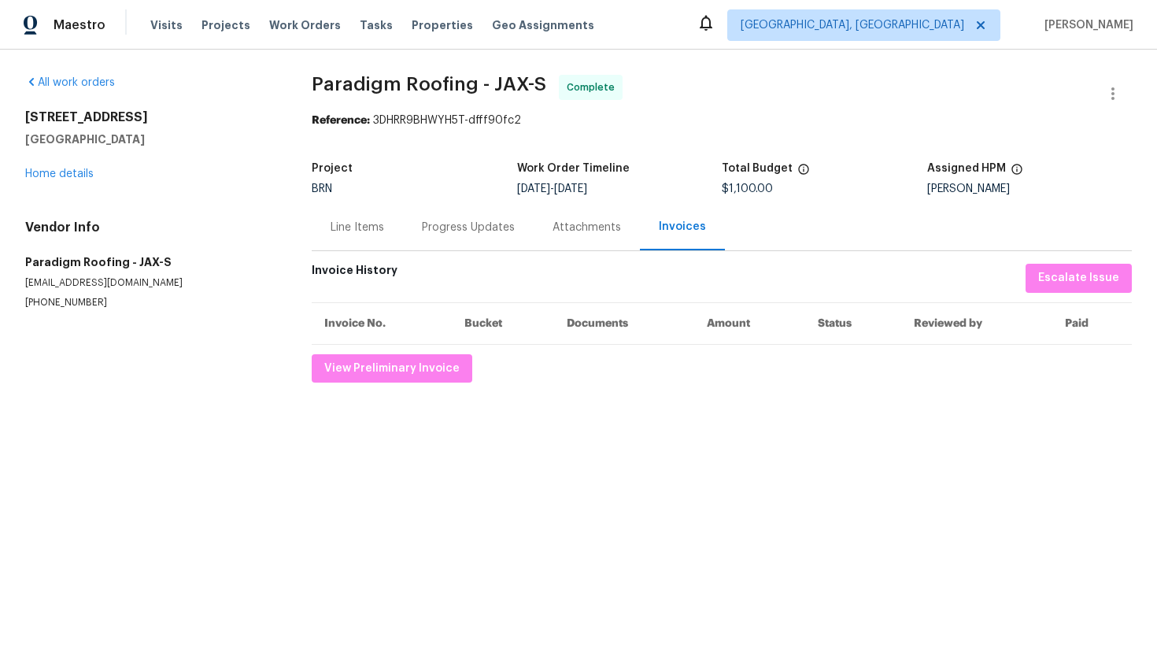  Describe the element at coordinates (683, 227) in the screenshot. I see `div: Invoices` at that location.